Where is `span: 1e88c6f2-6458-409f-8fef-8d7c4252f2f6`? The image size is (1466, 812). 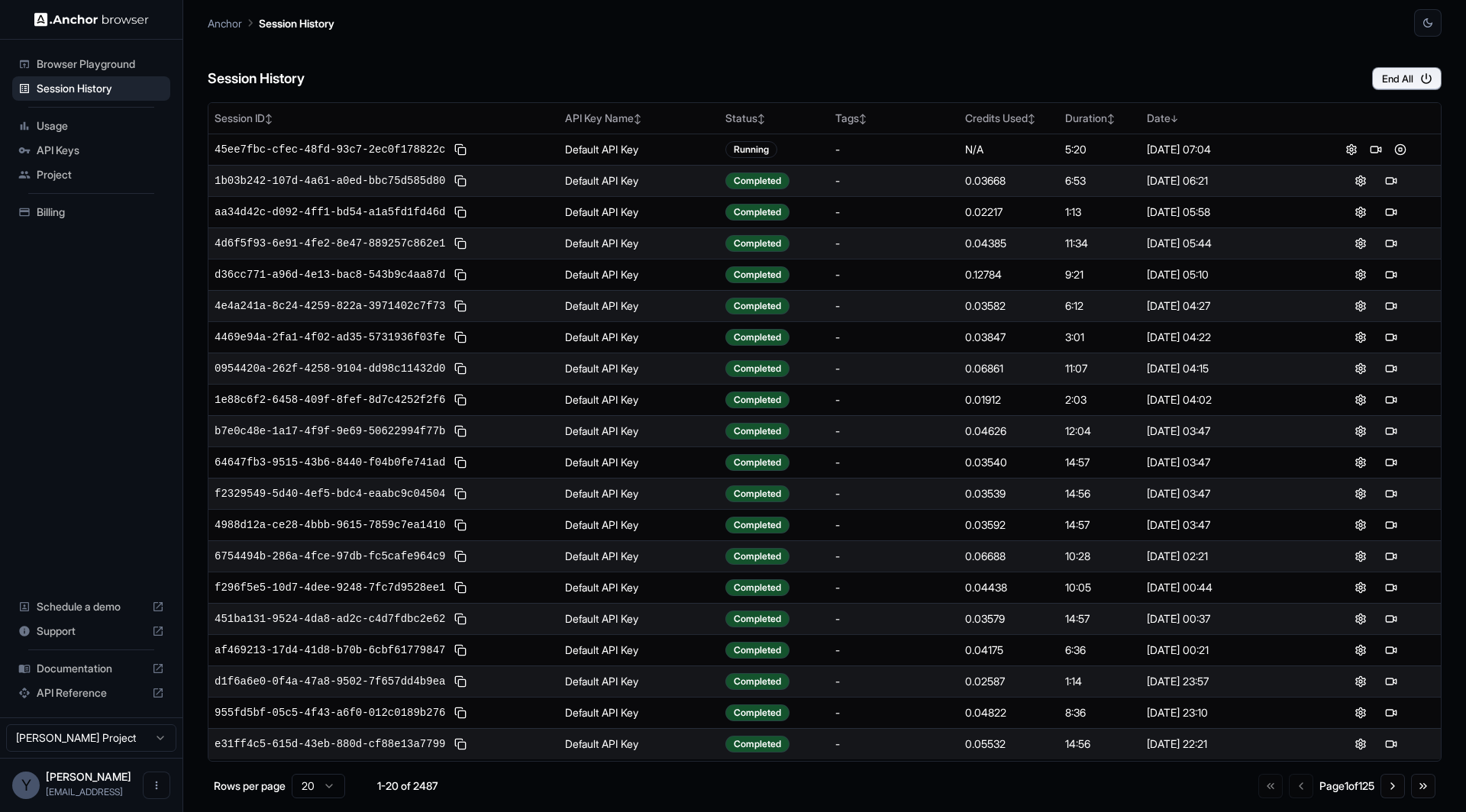 span: 1e88c6f2-6458-409f-8fef-8d7c4252f2f6 is located at coordinates (330, 400).